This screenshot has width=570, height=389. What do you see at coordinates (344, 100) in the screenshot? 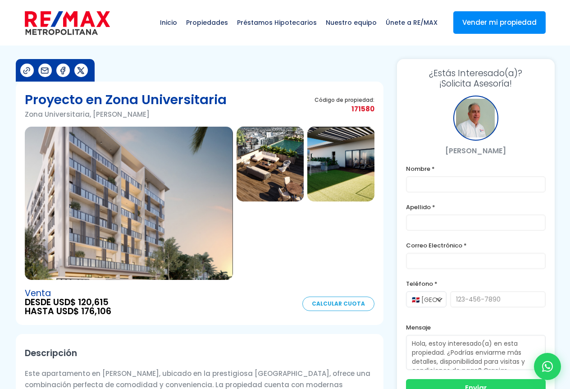
I see `span: Código de propiedad:` at bounding box center [344, 100].